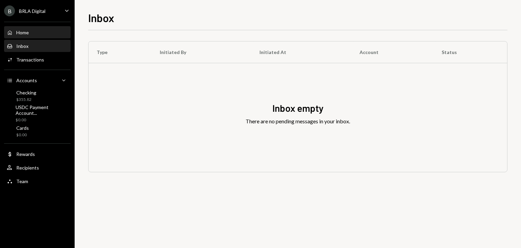 Image resolution: width=521 pixels, height=248 pixels. I want to click on h1: Inbox, so click(101, 18).